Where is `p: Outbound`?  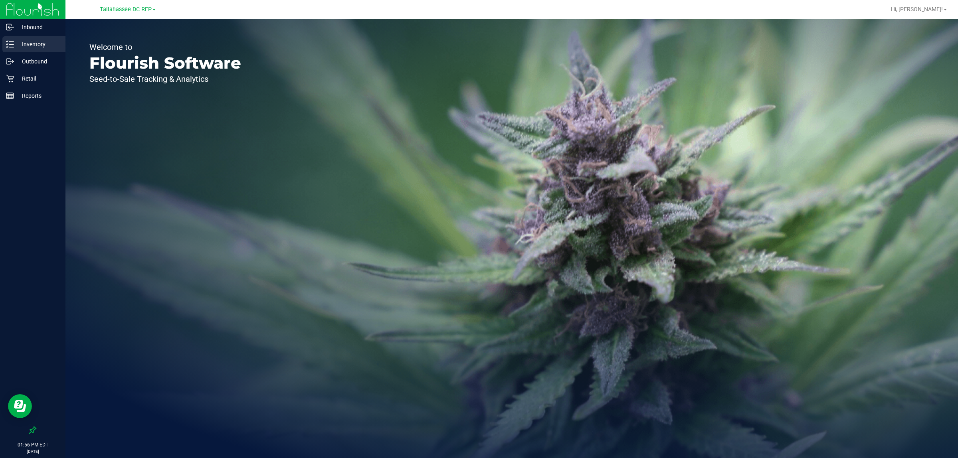
p: Outbound is located at coordinates (38, 61).